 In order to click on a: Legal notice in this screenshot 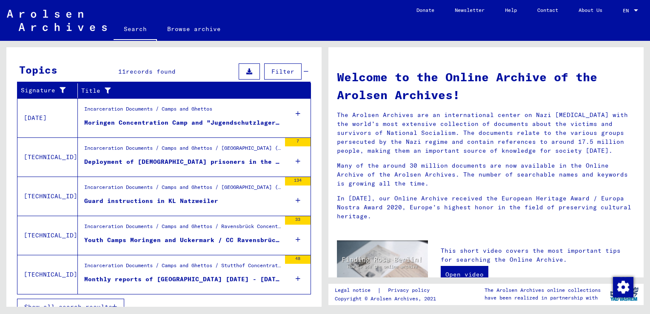, I will do `click(356, 290)`.